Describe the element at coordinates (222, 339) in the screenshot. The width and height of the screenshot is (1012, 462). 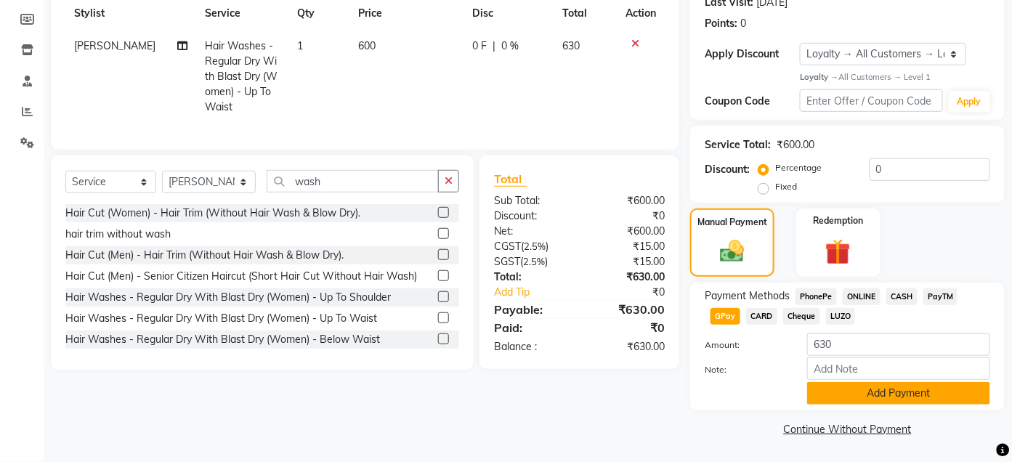
I see `div: Hair Washes - Regular Dry With Blast Dry (Women) - Below Waist` at that location.